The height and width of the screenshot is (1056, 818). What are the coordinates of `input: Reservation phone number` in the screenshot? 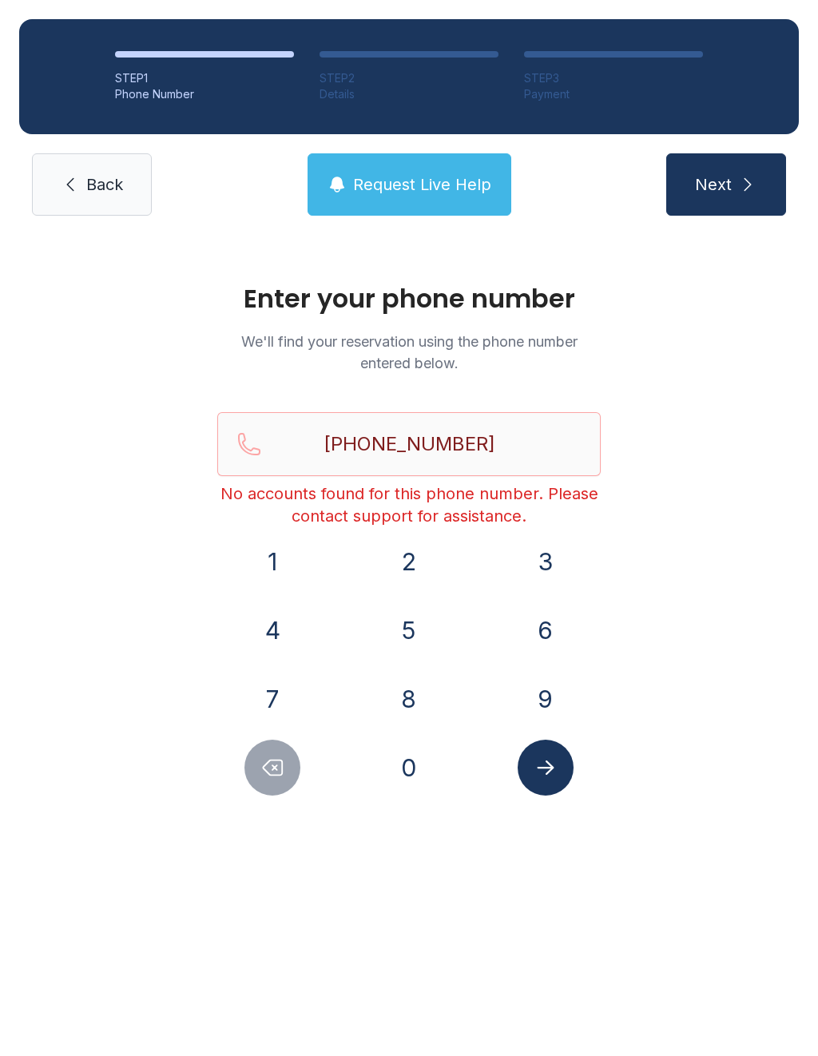 It's located at (409, 444).